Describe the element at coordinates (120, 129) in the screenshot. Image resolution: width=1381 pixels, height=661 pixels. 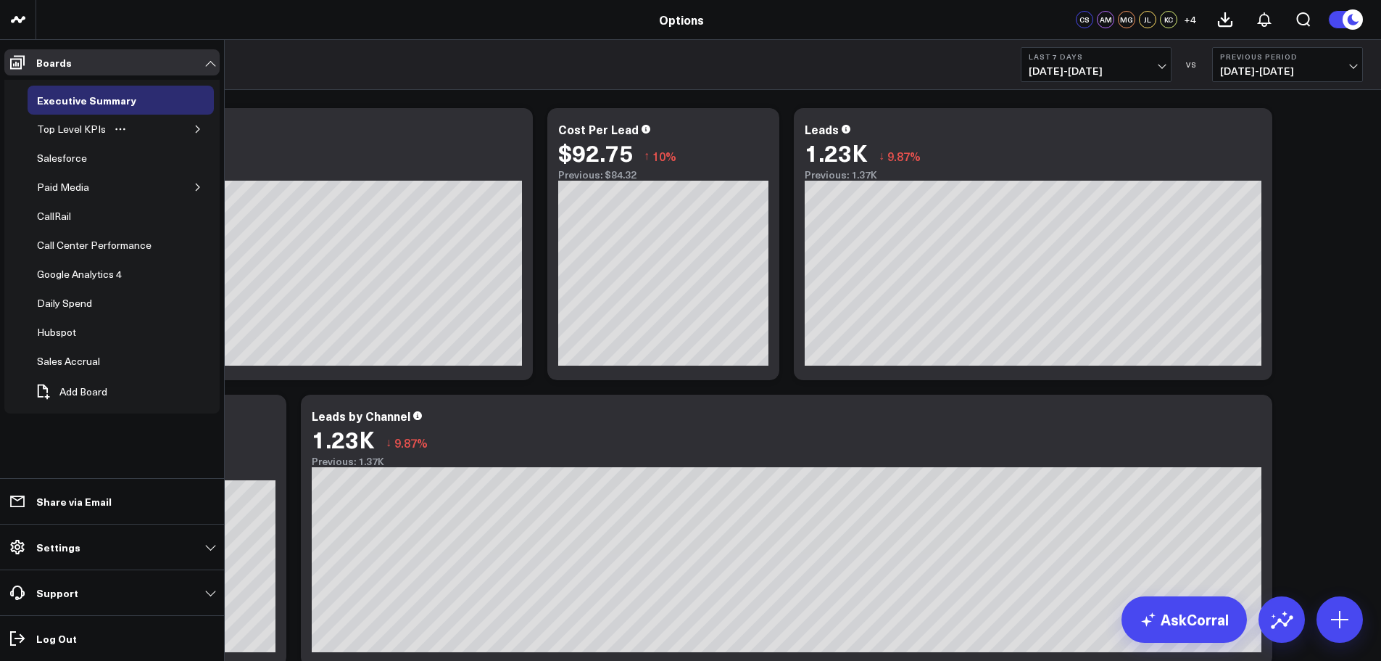
I see `button: Open board menu` at that location.